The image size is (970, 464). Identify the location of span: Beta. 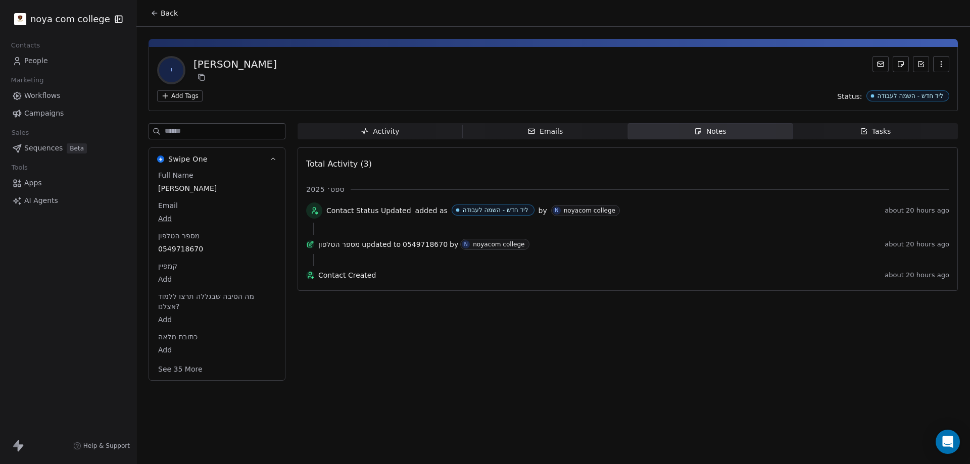
(77, 148).